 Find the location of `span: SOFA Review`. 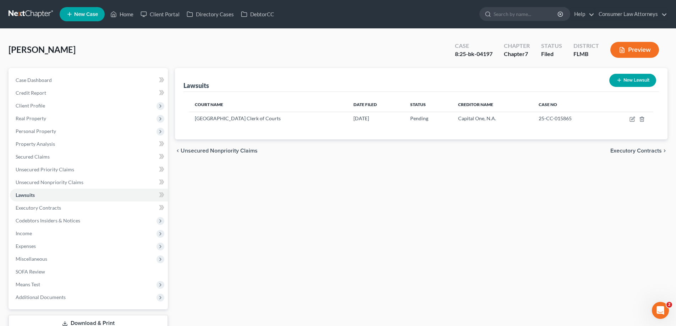

span: SOFA Review is located at coordinates (30, 271).